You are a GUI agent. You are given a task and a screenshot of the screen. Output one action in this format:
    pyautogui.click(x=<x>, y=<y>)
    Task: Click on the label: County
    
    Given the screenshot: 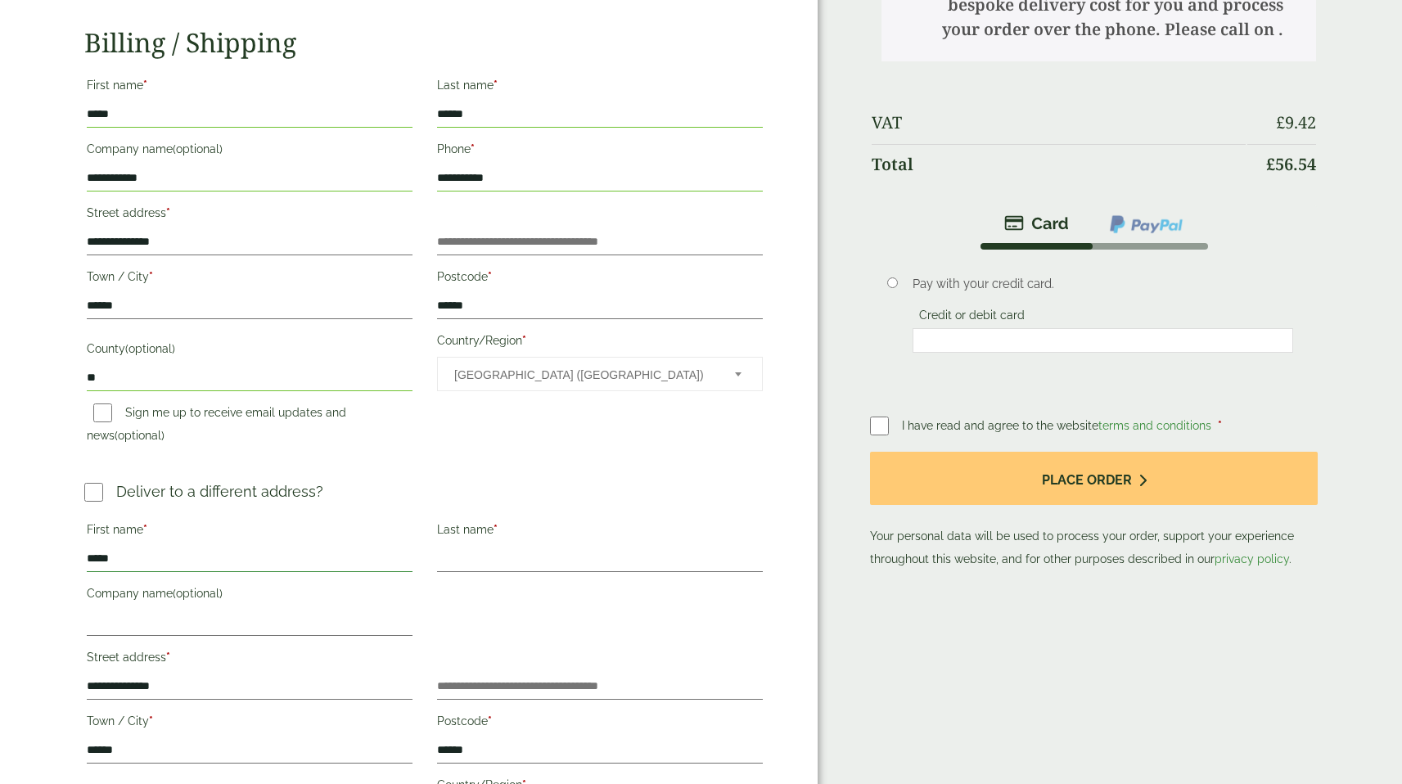 What is the action you would take?
    pyautogui.click(x=250, y=351)
    